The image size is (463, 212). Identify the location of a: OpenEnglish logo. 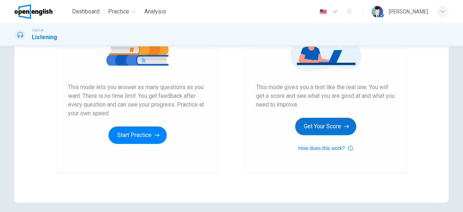
(42, 12).